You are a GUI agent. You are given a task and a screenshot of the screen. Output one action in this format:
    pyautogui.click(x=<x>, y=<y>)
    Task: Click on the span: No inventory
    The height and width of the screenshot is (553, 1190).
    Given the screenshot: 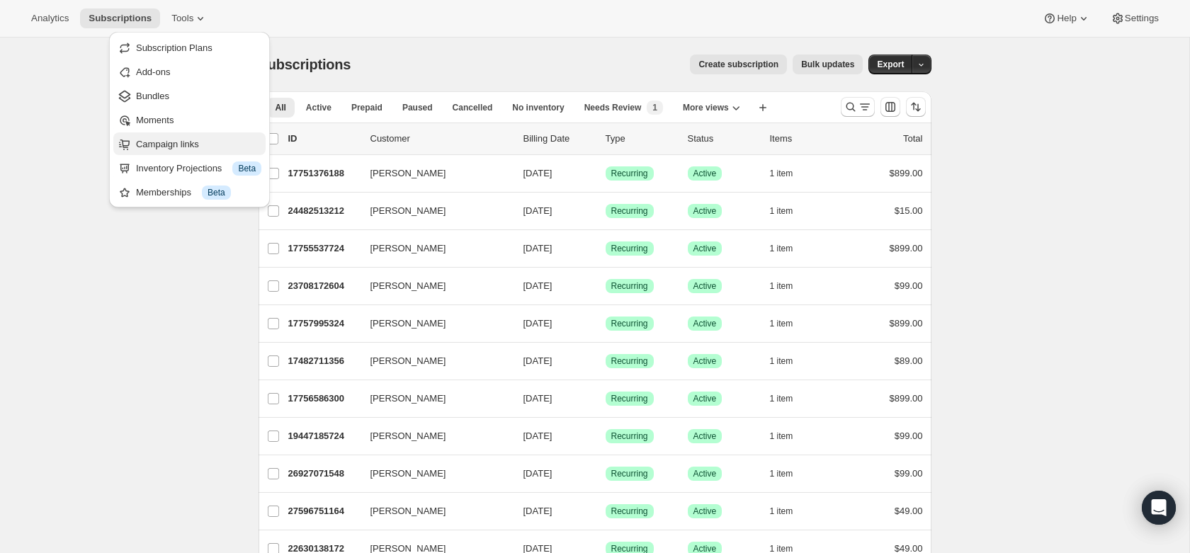 What is the action you would take?
    pyautogui.click(x=538, y=108)
    